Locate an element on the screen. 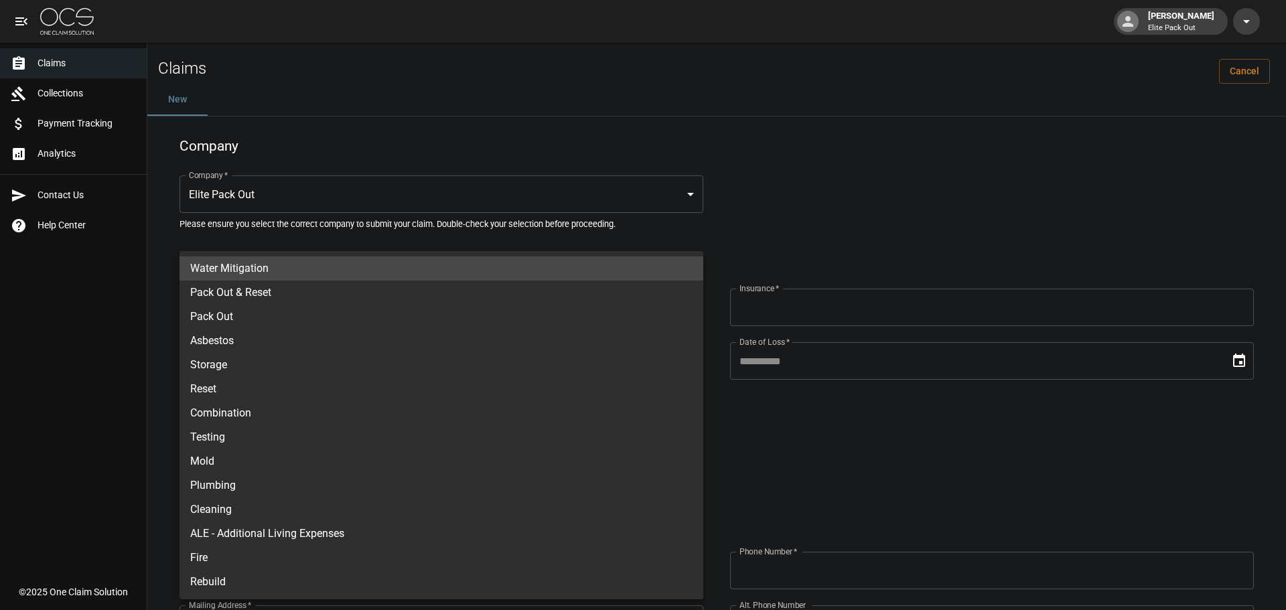 Image resolution: width=1286 pixels, height=610 pixels. li: Pack Out & Reset is located at coordinates (441, 293).